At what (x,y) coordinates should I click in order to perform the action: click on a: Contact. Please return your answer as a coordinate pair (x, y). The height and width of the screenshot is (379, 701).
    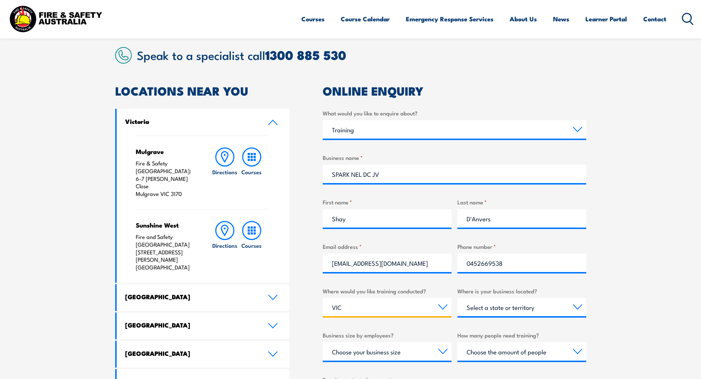
    Looking at the image, I should click on (654, 19).